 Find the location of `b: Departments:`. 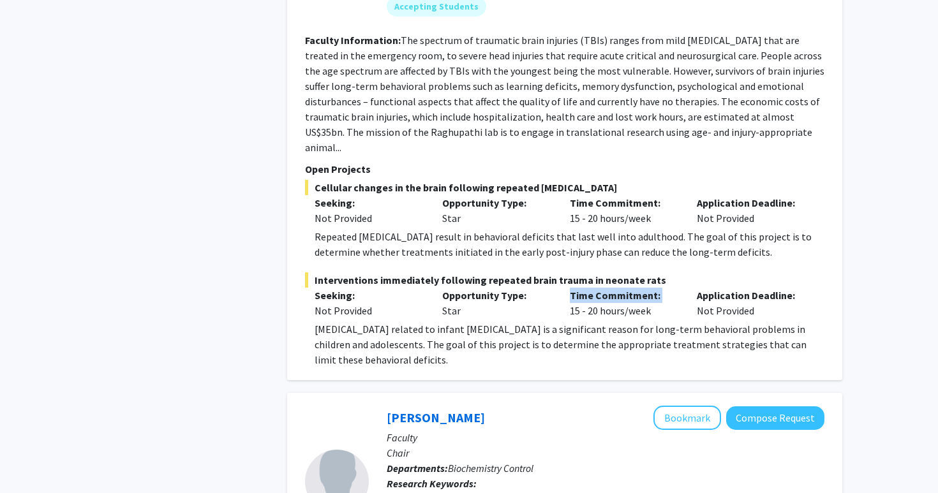

b: Departments: is located at coordinates (417, 468).